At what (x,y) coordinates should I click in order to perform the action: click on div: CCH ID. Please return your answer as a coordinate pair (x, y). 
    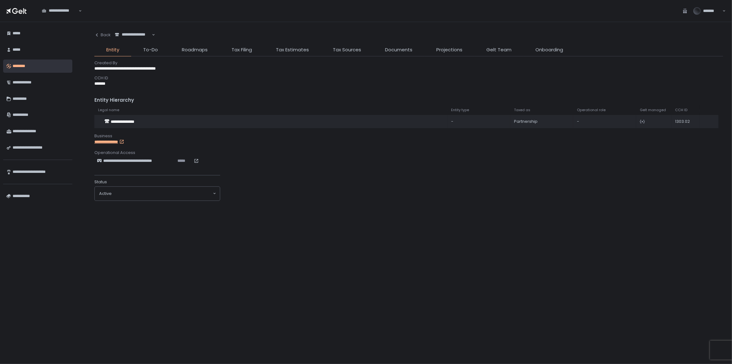
    Looking at the image, I should click on (409, 78).